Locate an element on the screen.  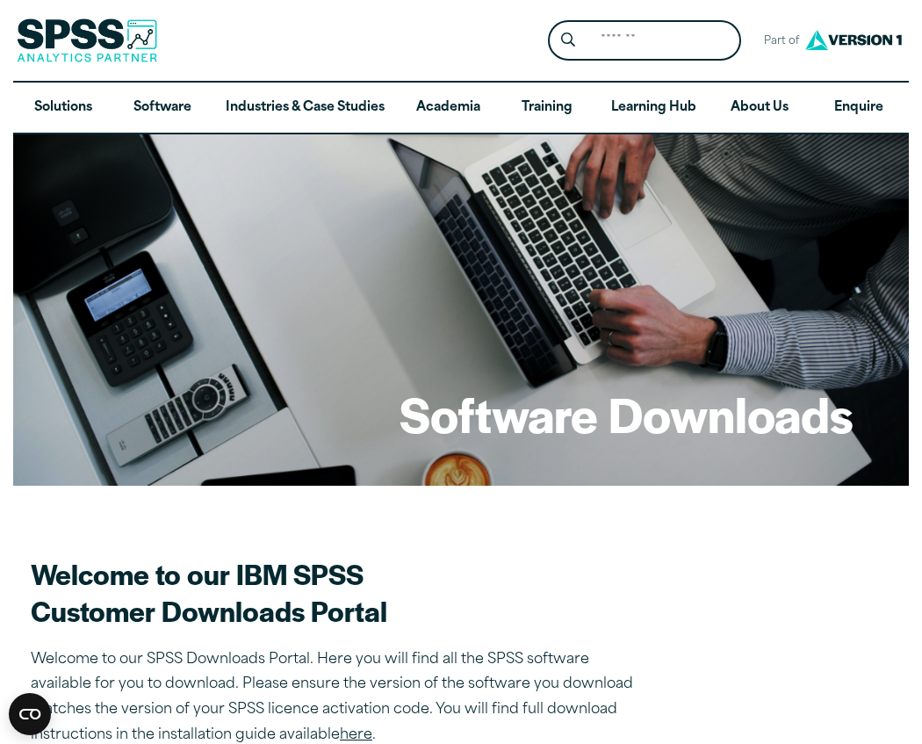
a: Training is located at coordinates (547, 108).